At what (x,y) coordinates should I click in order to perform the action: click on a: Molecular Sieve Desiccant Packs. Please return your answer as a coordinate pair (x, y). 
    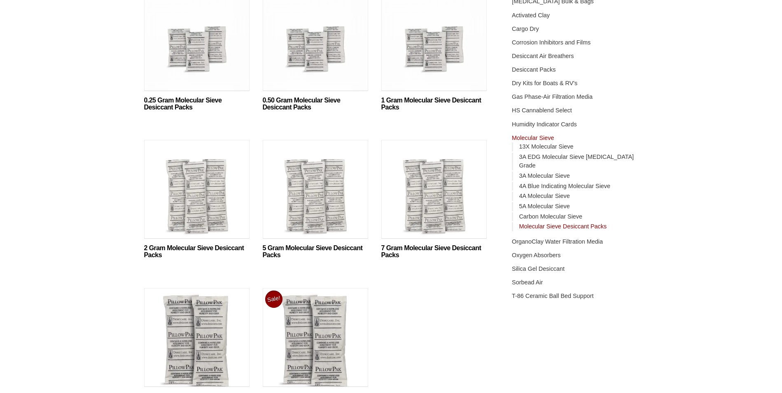
    Looking at the image, I should click on (562, 226).